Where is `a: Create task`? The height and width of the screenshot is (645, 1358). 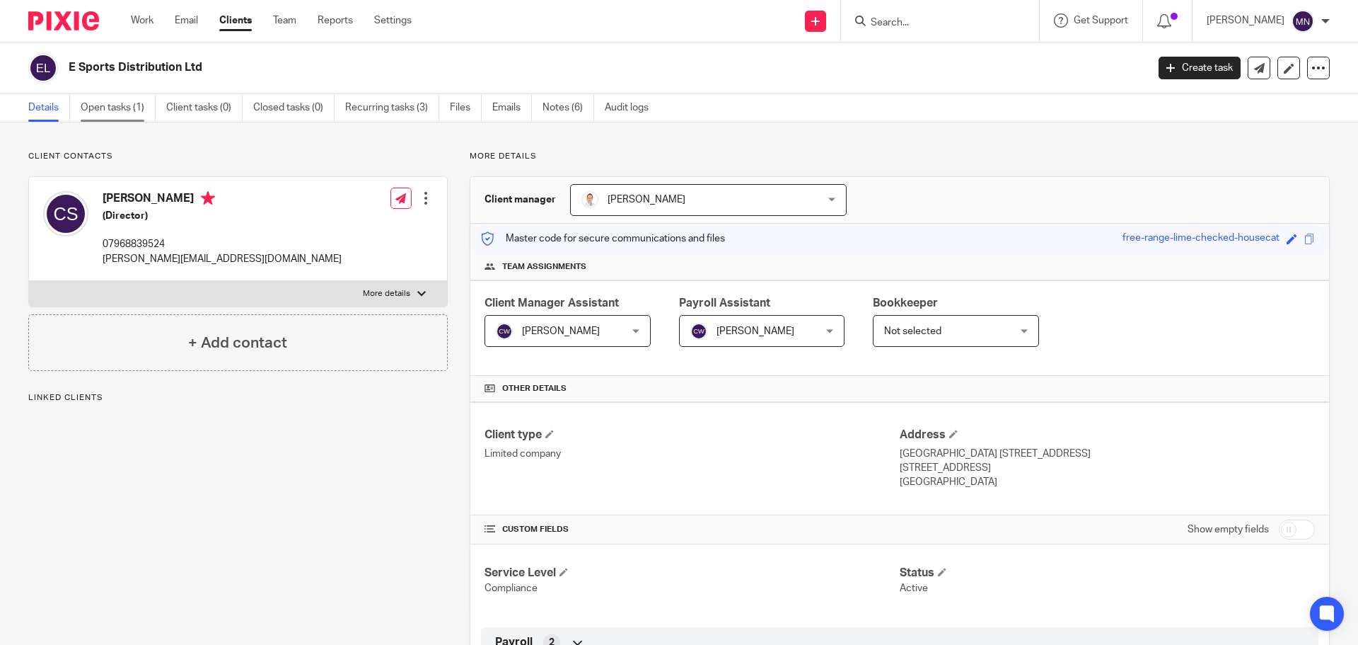
a: Create task is located at coordinates (1200, 68).